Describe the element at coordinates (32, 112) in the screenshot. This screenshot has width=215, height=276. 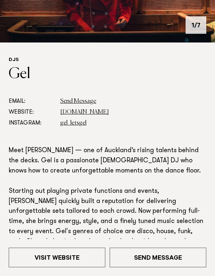
I see `dt: Website:` at that location.